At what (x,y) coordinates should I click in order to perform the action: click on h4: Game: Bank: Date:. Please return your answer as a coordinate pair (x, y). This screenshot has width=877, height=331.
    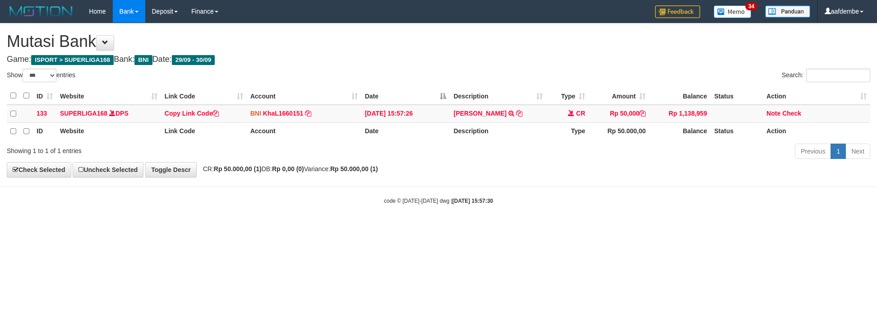
    Looking at the image, I should click on (438, 60).